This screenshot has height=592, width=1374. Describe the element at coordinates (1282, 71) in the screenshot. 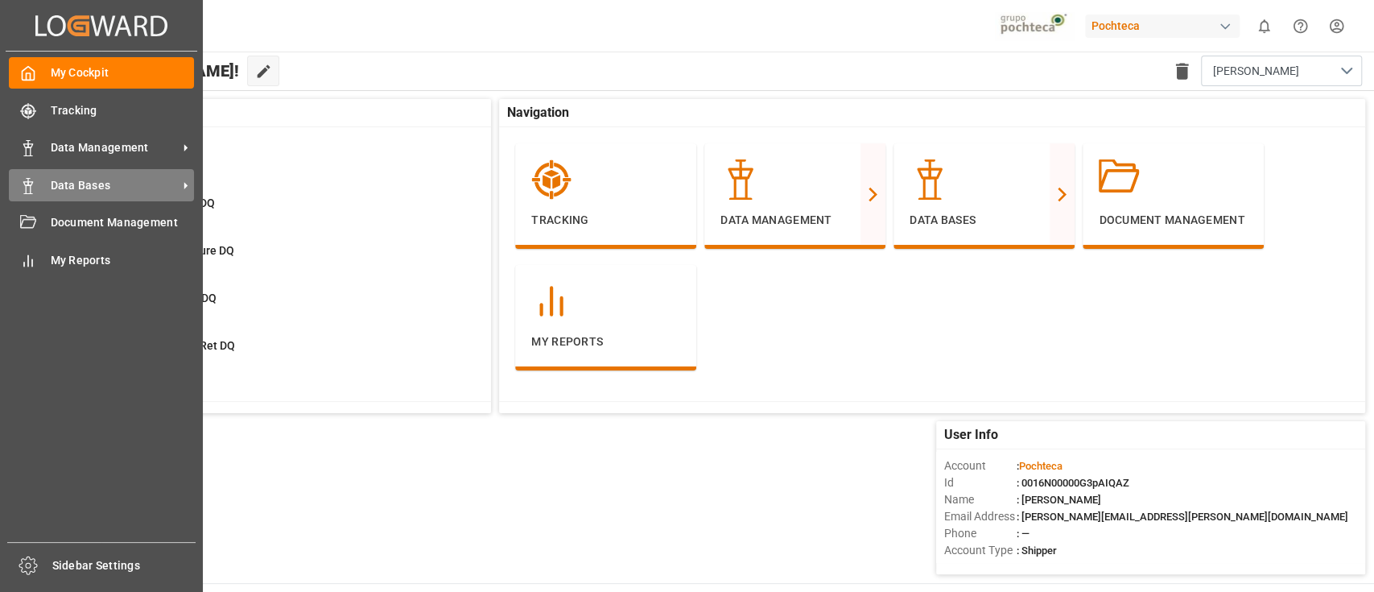

I see `button: open menu` at that location.